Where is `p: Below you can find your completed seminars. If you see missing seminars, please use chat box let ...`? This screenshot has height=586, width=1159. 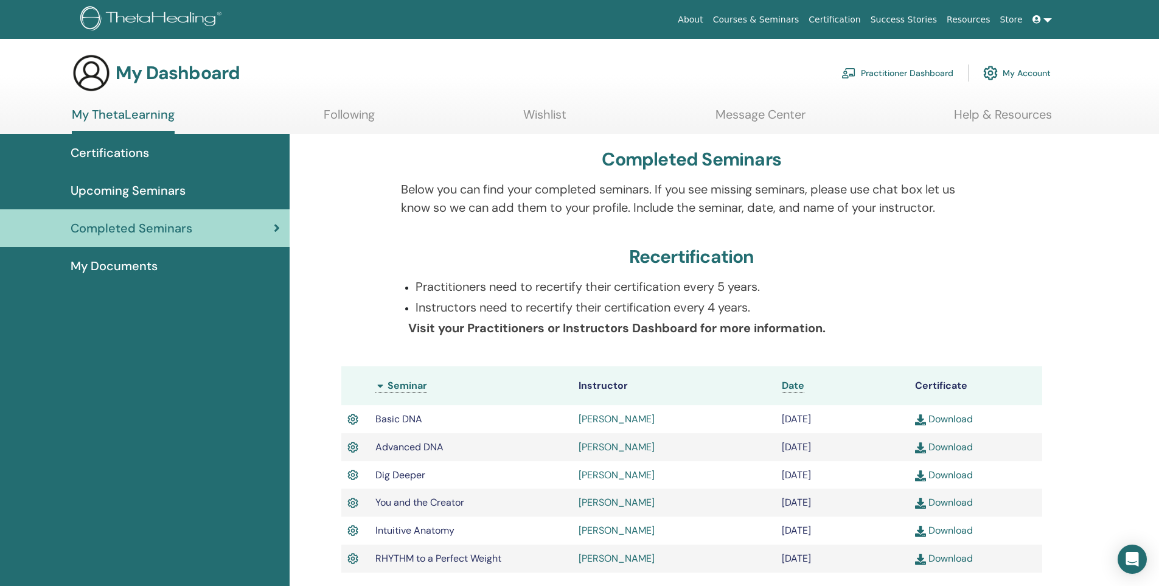 p: Below you can find your completed seminars. If you see missing seminars, please use chat box let ... is located at coordinates (691, 198).